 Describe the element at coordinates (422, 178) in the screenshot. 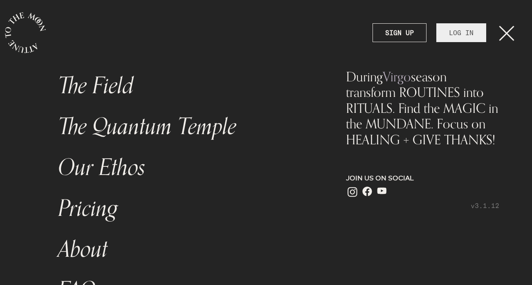

I see `p: JOIN US ON SOCIAL` at that location.